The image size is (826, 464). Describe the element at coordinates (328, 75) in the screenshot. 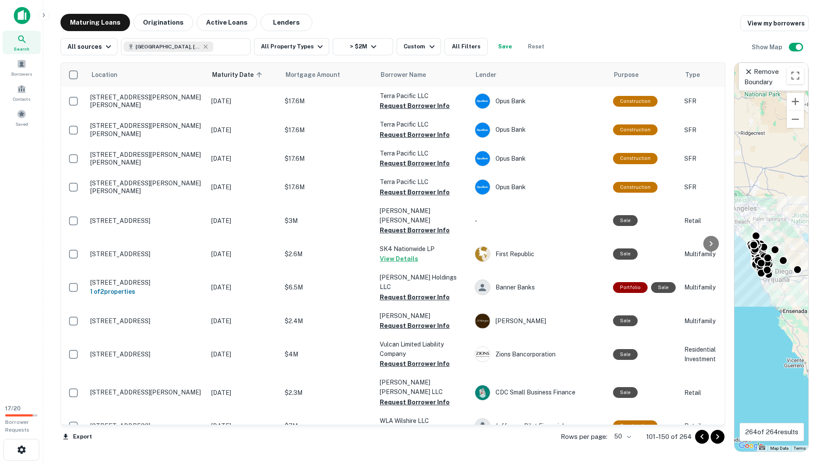

I see `th: Mortgage Amount` at that location.